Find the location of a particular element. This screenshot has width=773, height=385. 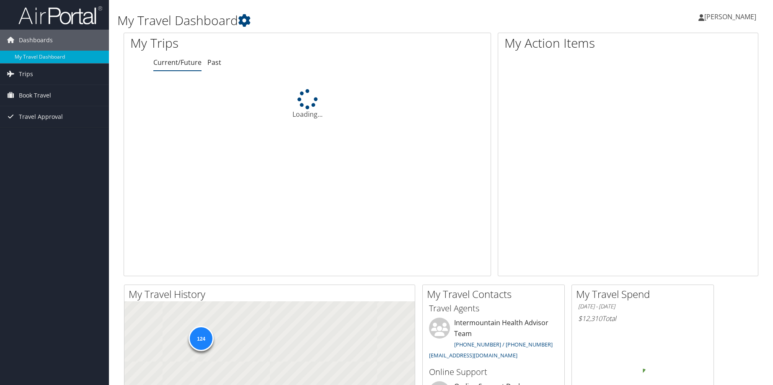

a: Current/Future is located at coordinates (177, 62).